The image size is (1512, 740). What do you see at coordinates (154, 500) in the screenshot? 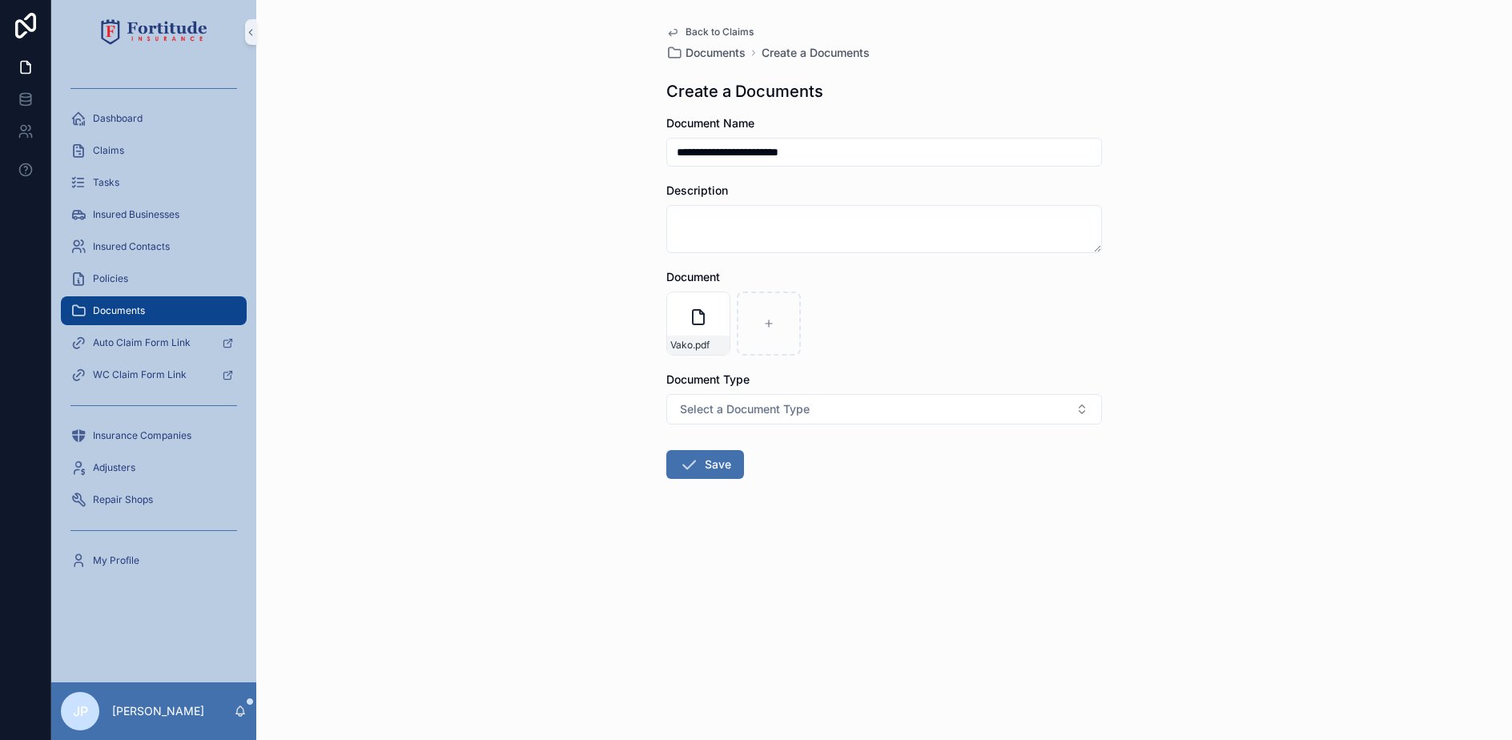
I see `a: Repair Shops` at bounding box center [154, 500].